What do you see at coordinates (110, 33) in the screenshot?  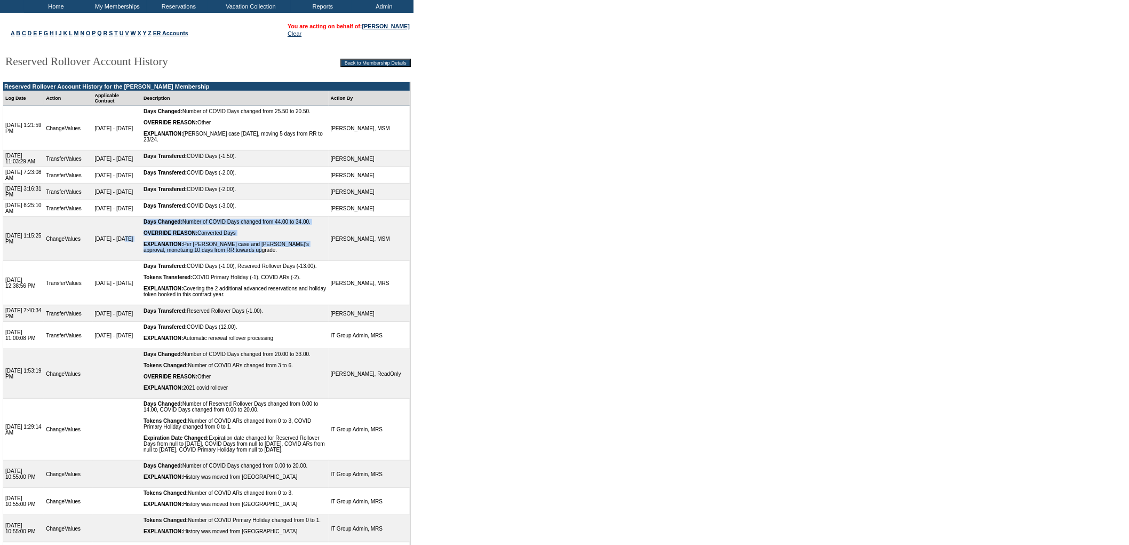 I see `a: S` at bounding box center [110, 33].